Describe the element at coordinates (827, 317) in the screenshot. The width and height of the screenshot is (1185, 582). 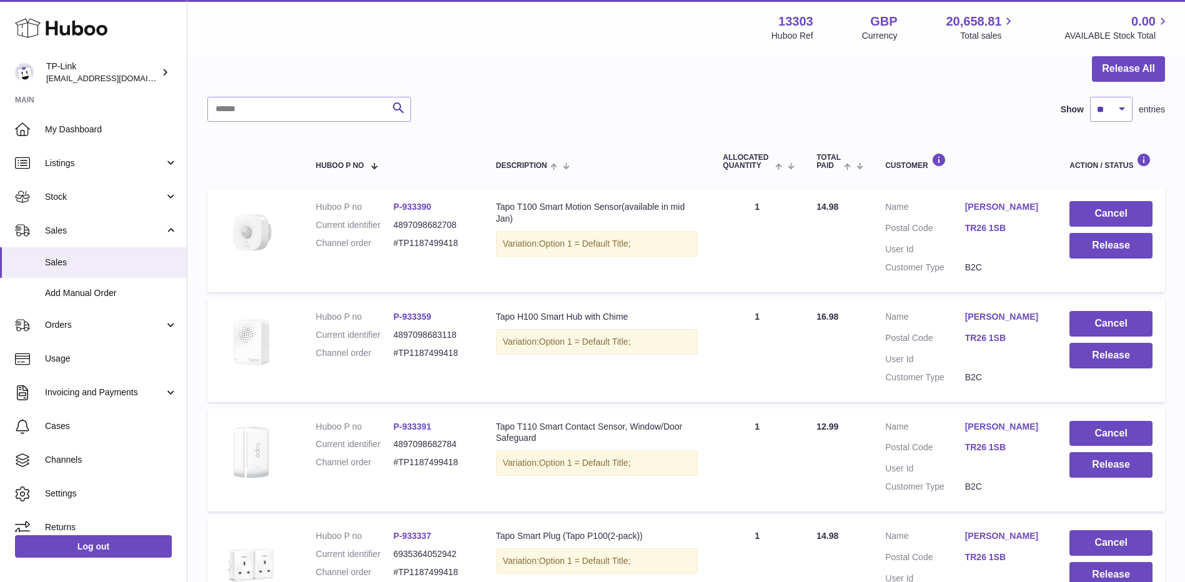
I see `span: 16.98` at that location.